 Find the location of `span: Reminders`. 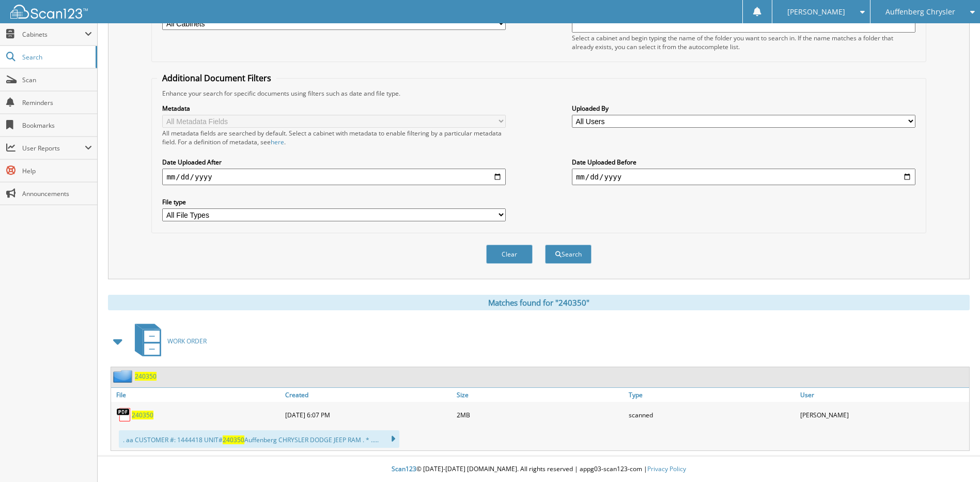

span: Reminders is located at coordinates (57, 102).